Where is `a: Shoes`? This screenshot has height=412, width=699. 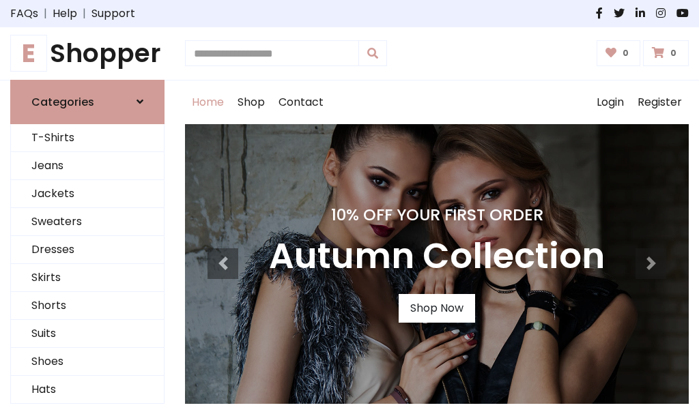
a: Shoes is located at coordinates (87, 362).